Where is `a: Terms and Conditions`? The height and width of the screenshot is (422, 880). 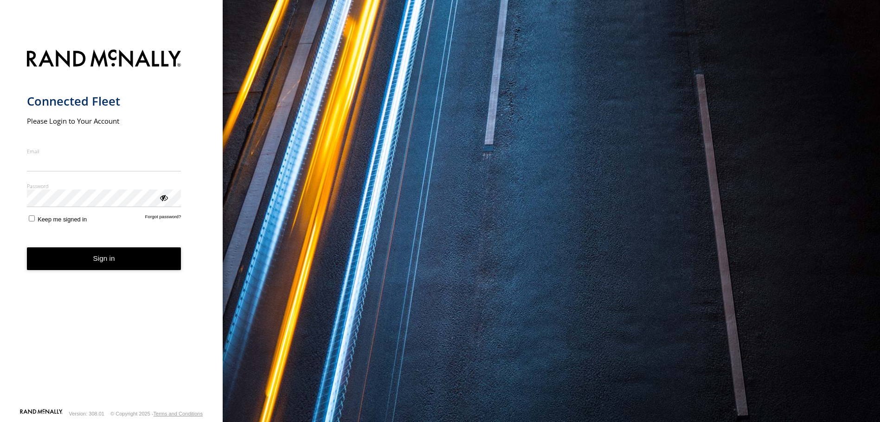 a: Terms and Conditions is located at coordinates (178, 414).